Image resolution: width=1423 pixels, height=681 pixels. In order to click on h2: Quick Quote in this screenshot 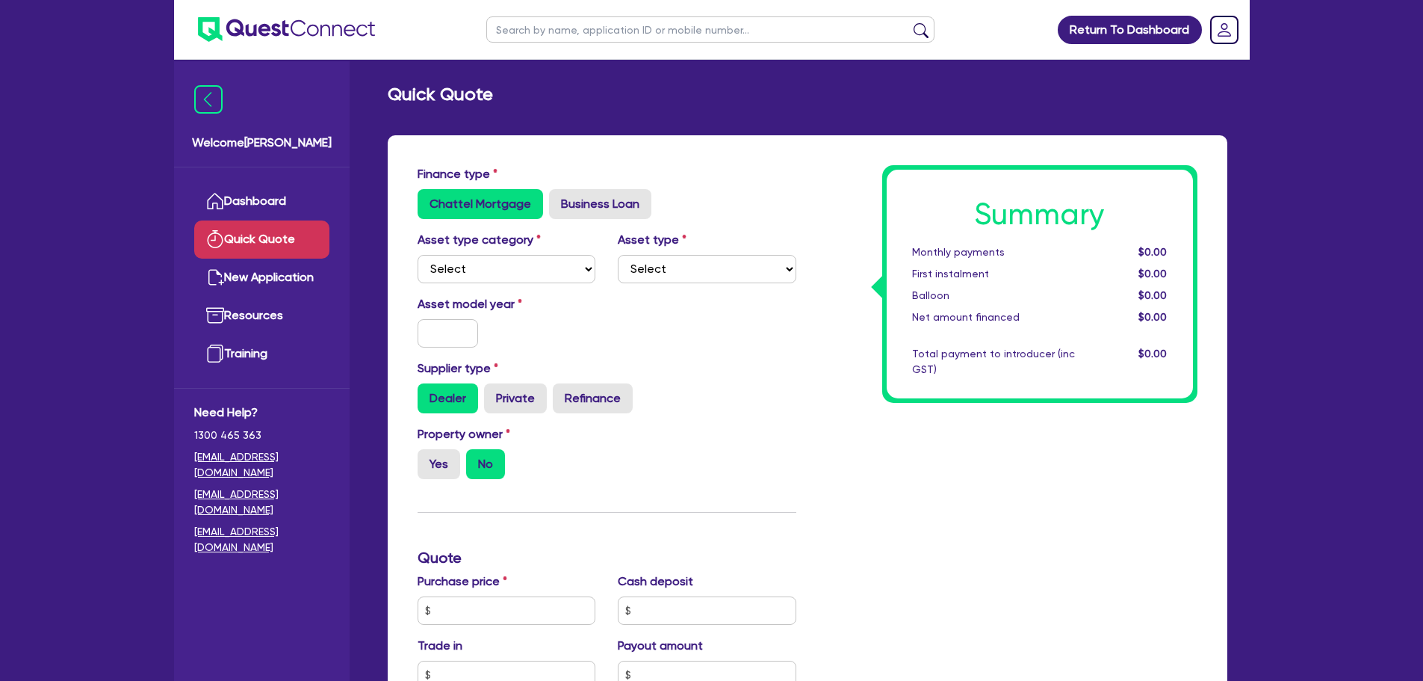, I will do `click(440, 94)`.